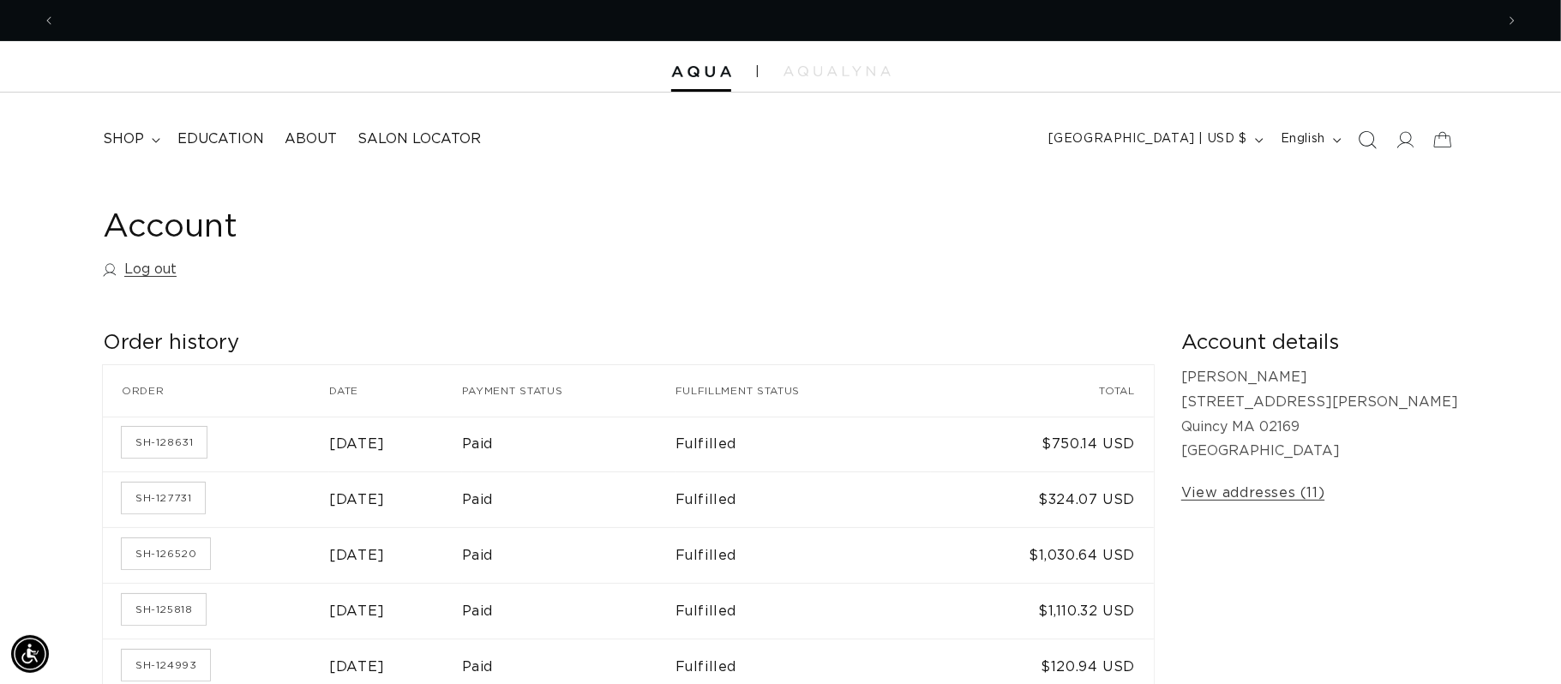 The width and height of the screenshot is (1561, 684). Describe the element at coordinates (129, 139) in the screenshot. I see `summary: shop` at that location.